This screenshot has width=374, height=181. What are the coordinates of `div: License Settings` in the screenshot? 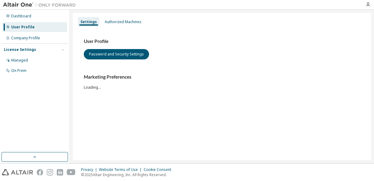 It's located at (20, 50).